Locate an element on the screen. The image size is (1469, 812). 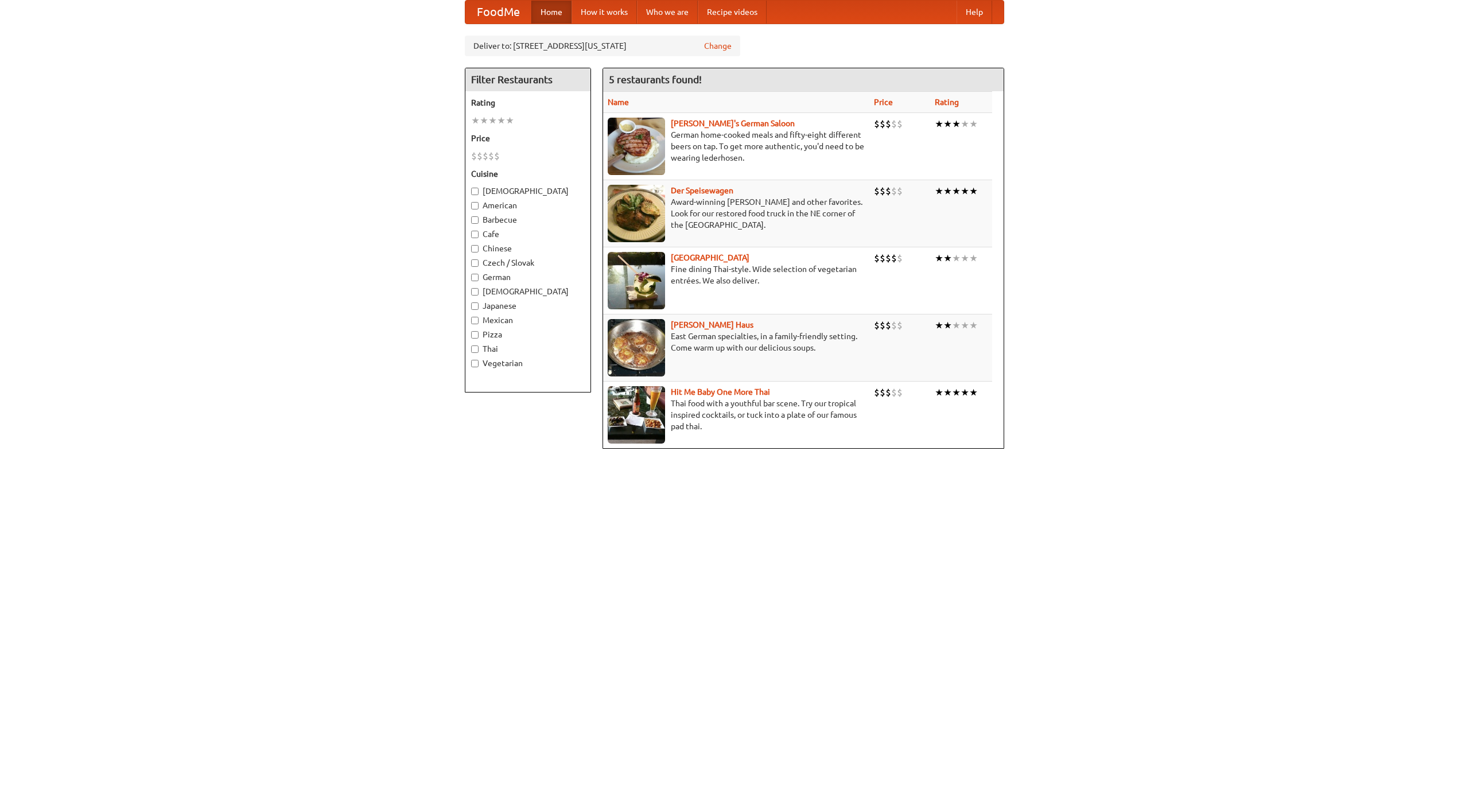
label: Barbecue is located at coordinates (528, 220).